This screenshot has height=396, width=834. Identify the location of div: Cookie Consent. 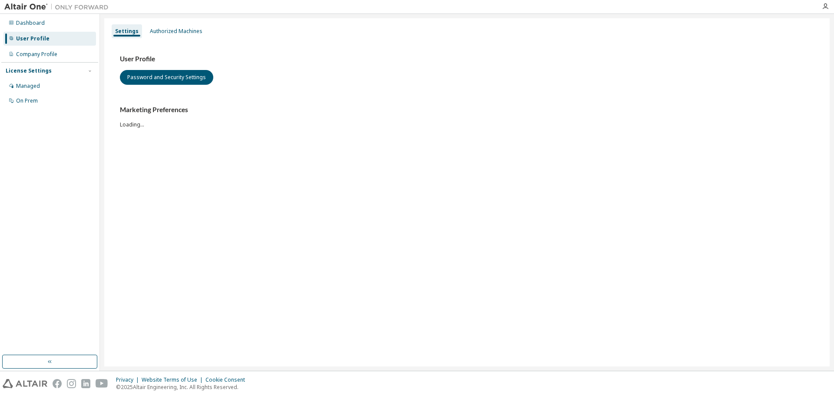
(228, 380).